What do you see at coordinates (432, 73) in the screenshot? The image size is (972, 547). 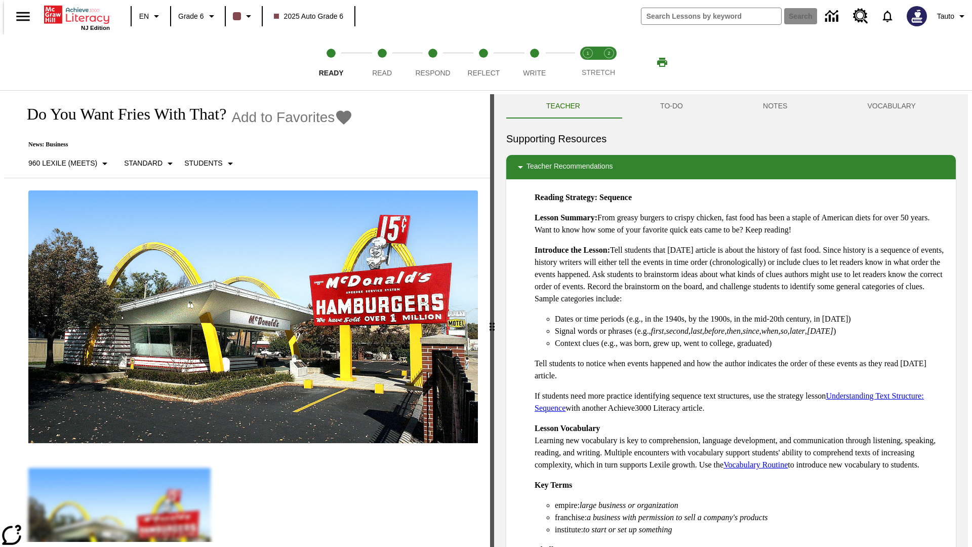 I see `span: Respond` at bounding box center [432, 73].